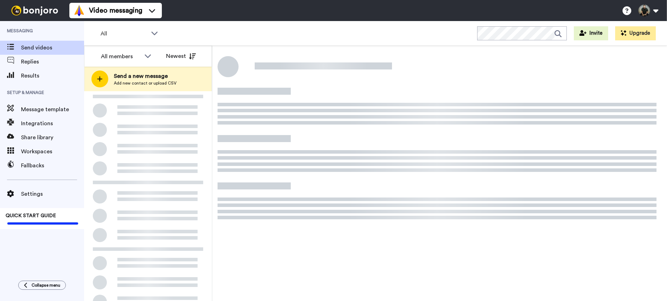 This screenshot has height=301, width=667. I want to click on div: All members, so click(121, 56).